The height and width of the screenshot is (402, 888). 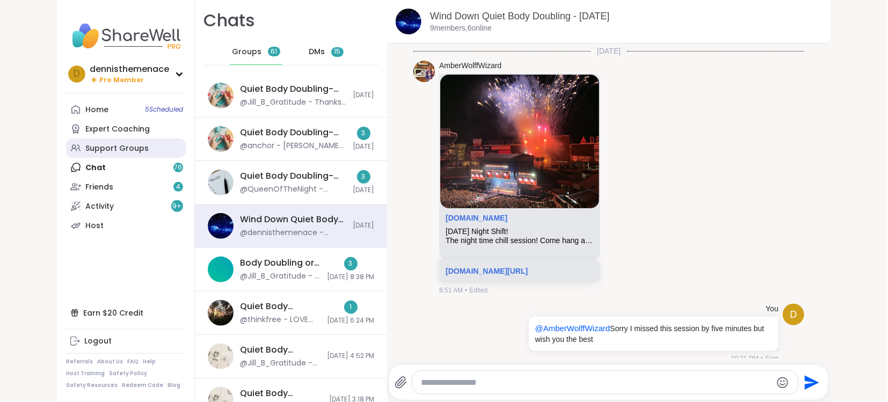 I want to click on p: Sorry I missed this session by five minutes but wish you the best, so click(x=653, y=334).